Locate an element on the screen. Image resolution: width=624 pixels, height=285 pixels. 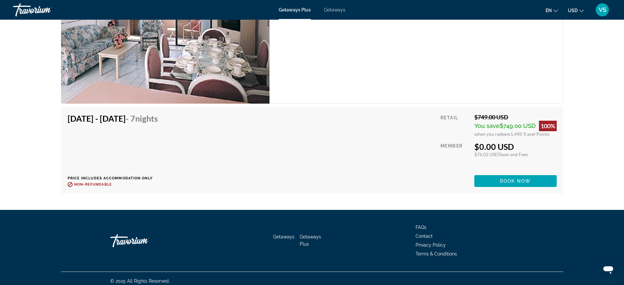
span: when you redeem is located at coordinates (492, 134).